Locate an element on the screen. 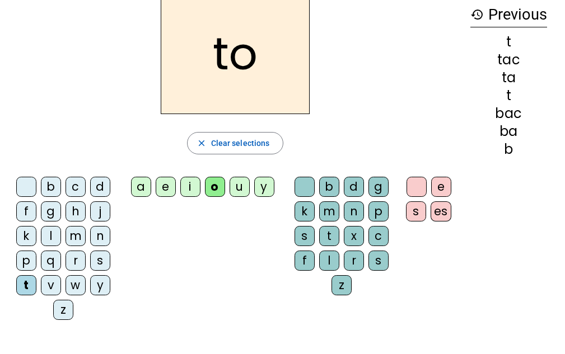  mat-icon: history is located at coordinates (477, 15).